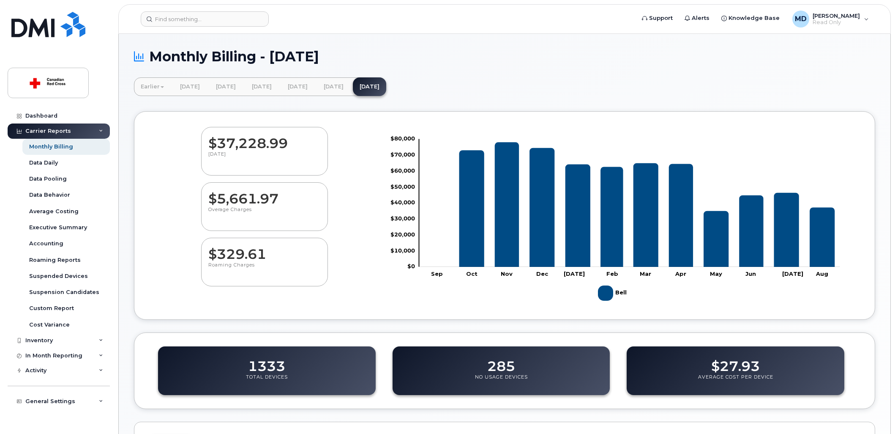  What do you see at coordinates (403, 218) in the screenshot?
I see `tspan: $30,000` at bounding box center [403, 218].